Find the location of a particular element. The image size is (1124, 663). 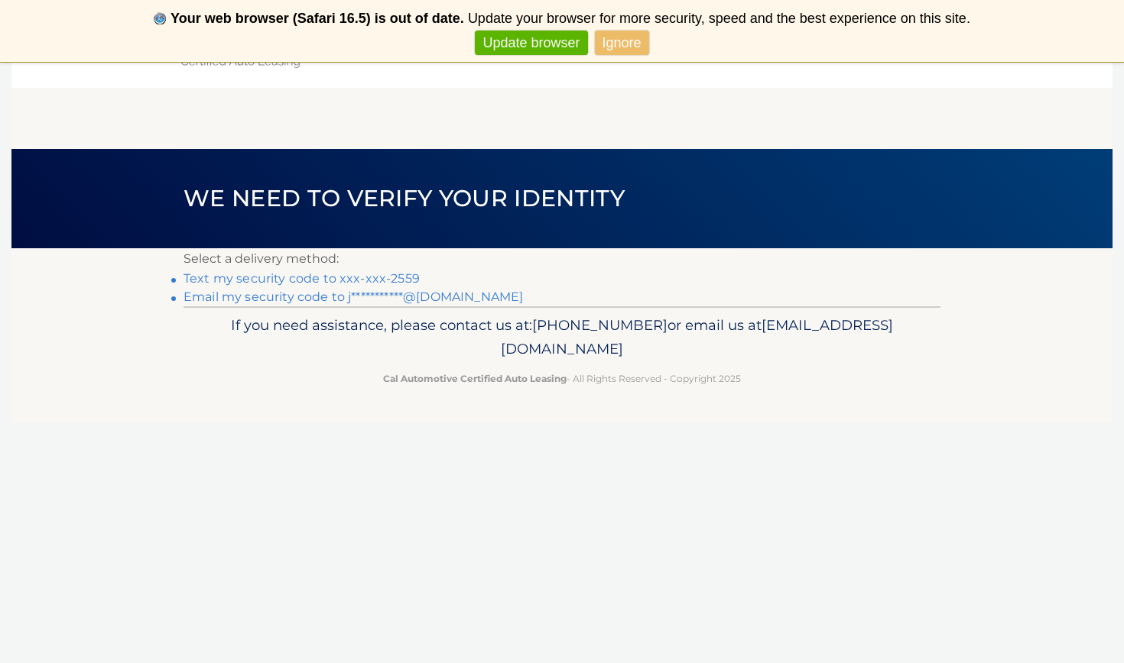

a: Text my security code to xxx-xxx-2559 is located at coordinates (301, 278).